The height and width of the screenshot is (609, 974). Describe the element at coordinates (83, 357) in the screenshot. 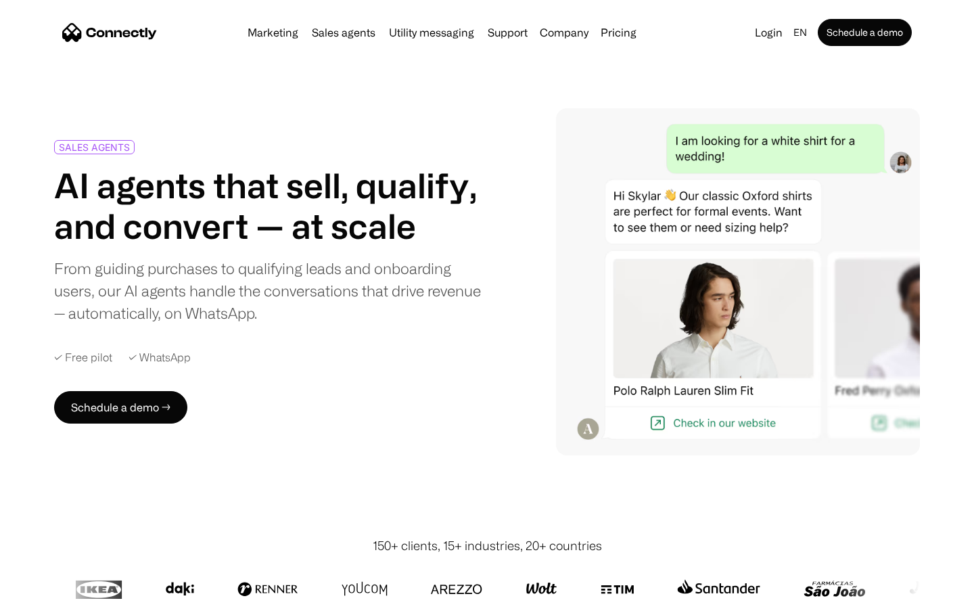

I see `div: ✓ Free pilot` at that location.